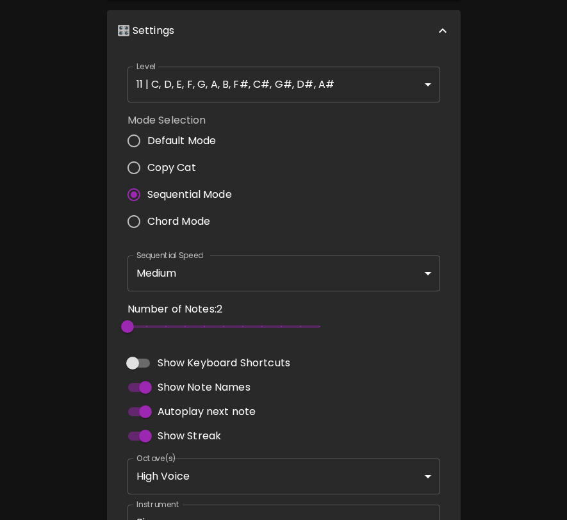  Describe the element at coordinates (172, 168) in the screenshot. I see `span: Copy Cat` at that location.